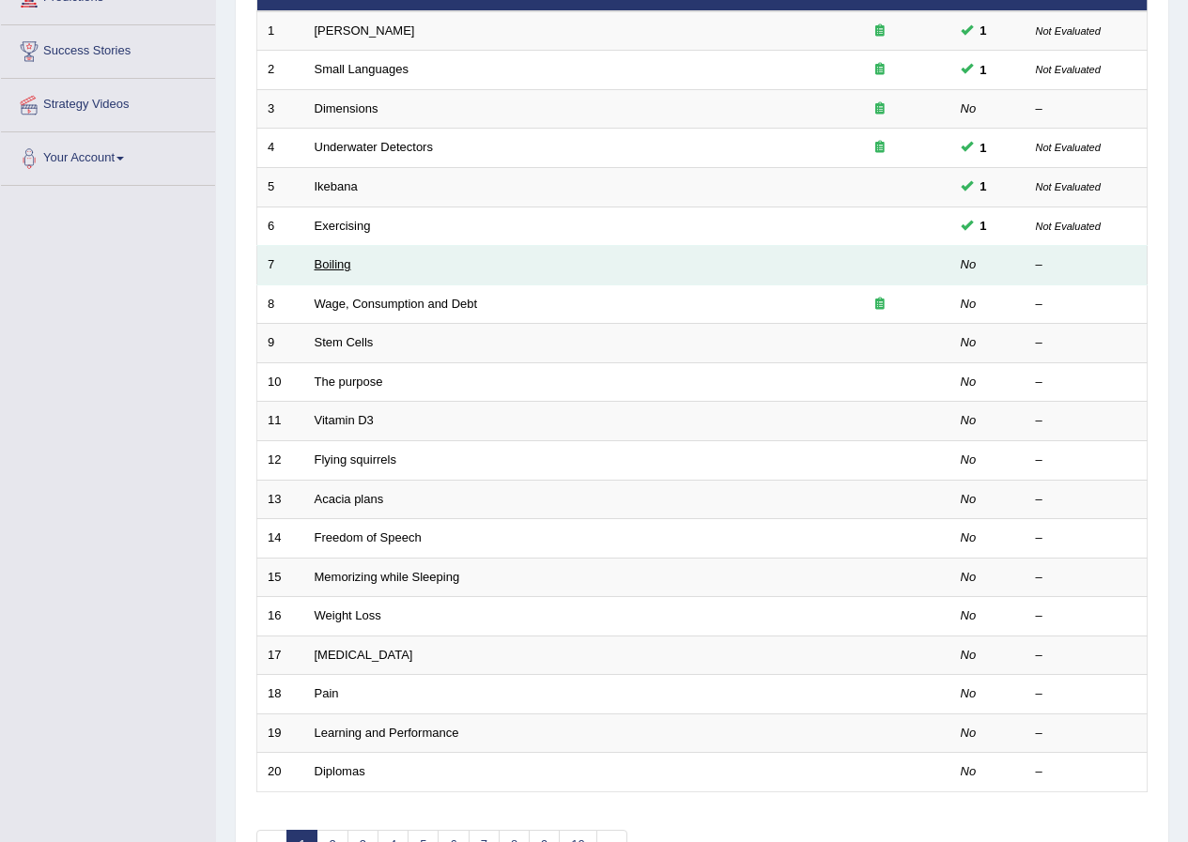 The image size is (1188, 842). What do you see at coordinates (346, 108) in the screenshot?
I see `a: Dimensions` at bounding box center [346, 108].